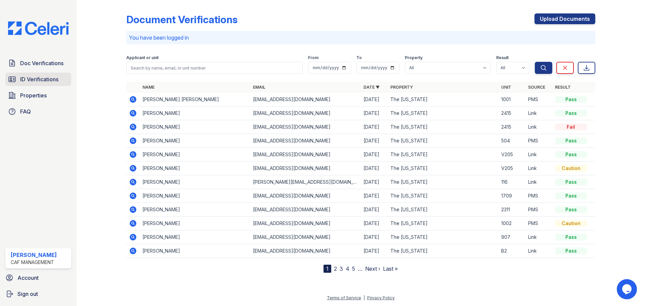 This screenshot has height=306, width=645. Describe the element at coordinates (512, 237) in the screenshot. I see `td: 907` at that location.